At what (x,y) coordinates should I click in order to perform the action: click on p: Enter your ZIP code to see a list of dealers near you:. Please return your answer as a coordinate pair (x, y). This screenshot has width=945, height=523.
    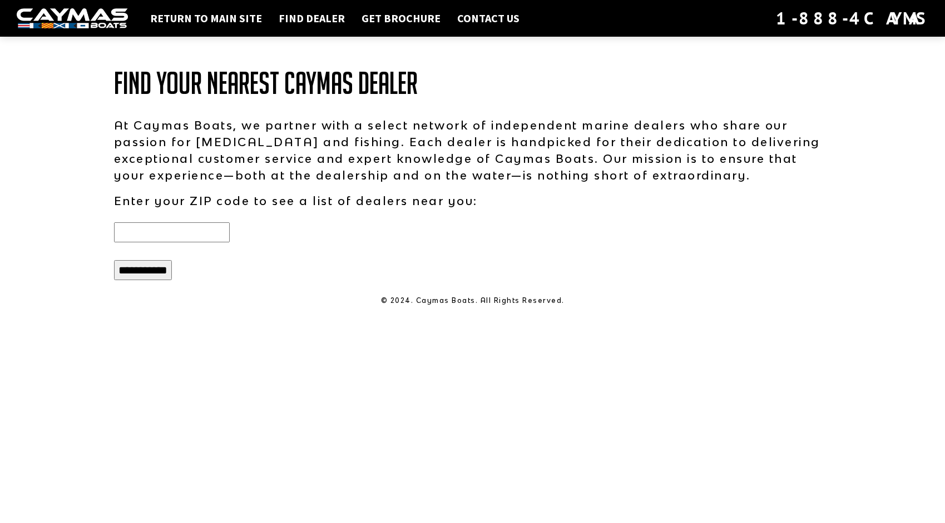
    Looking at the image, I should click on (473, 201).